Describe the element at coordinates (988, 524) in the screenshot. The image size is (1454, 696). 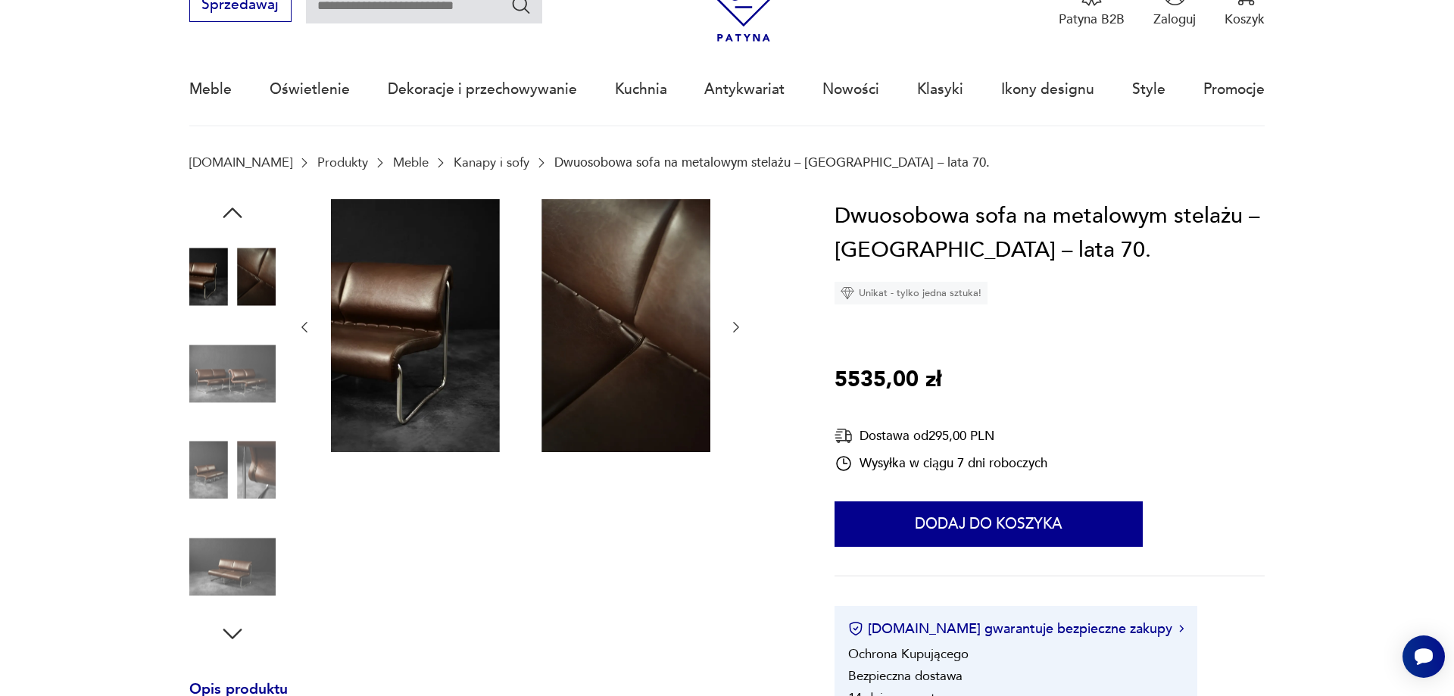
I see `button: Dodaj do koszyka` at that location.